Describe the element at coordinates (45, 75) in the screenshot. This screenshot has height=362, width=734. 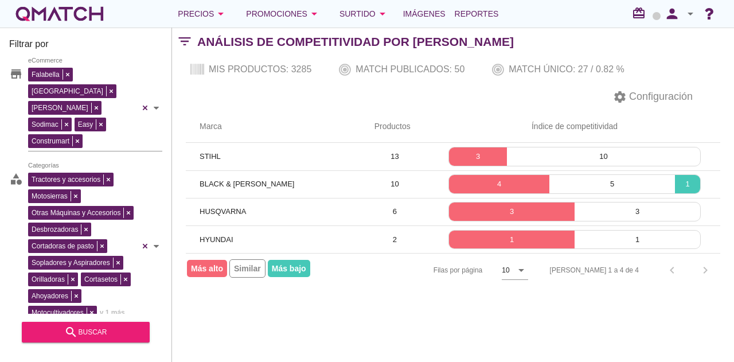
I see `span: Falabella` at that location.